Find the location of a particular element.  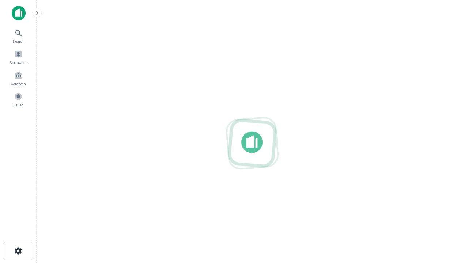

a: Contacts is located at coordinates (18, 78).